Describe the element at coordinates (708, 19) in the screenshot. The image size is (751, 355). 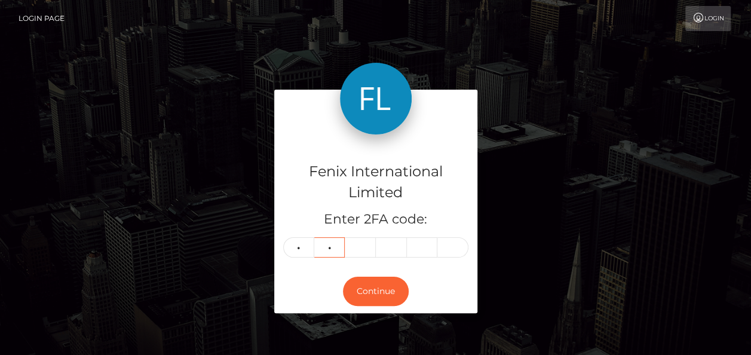
I see `a: Login` at that location.